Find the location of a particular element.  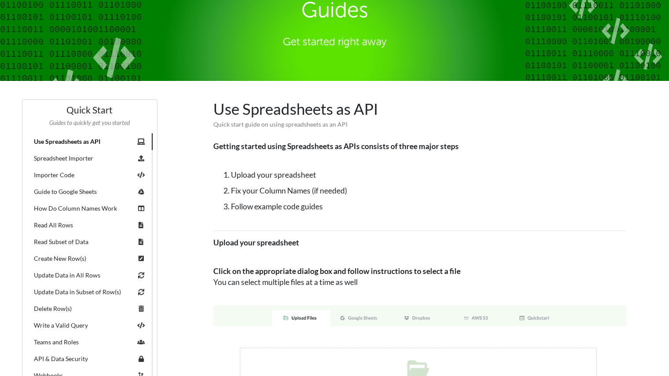

a: Delete Row(s) is located at coordinates (90, 309).